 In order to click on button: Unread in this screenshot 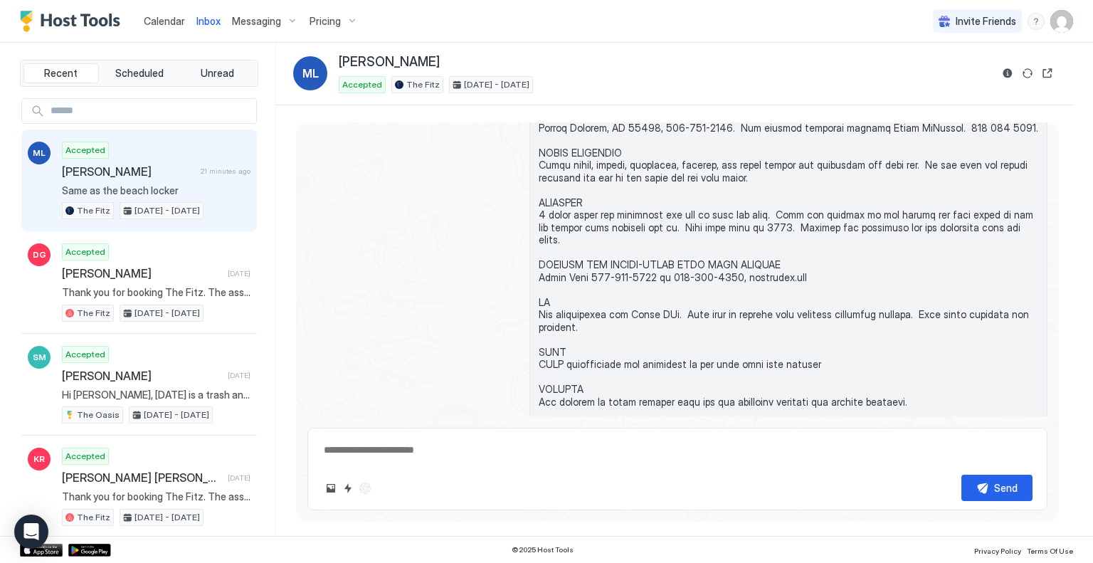, I will do `click(217, 73)`.